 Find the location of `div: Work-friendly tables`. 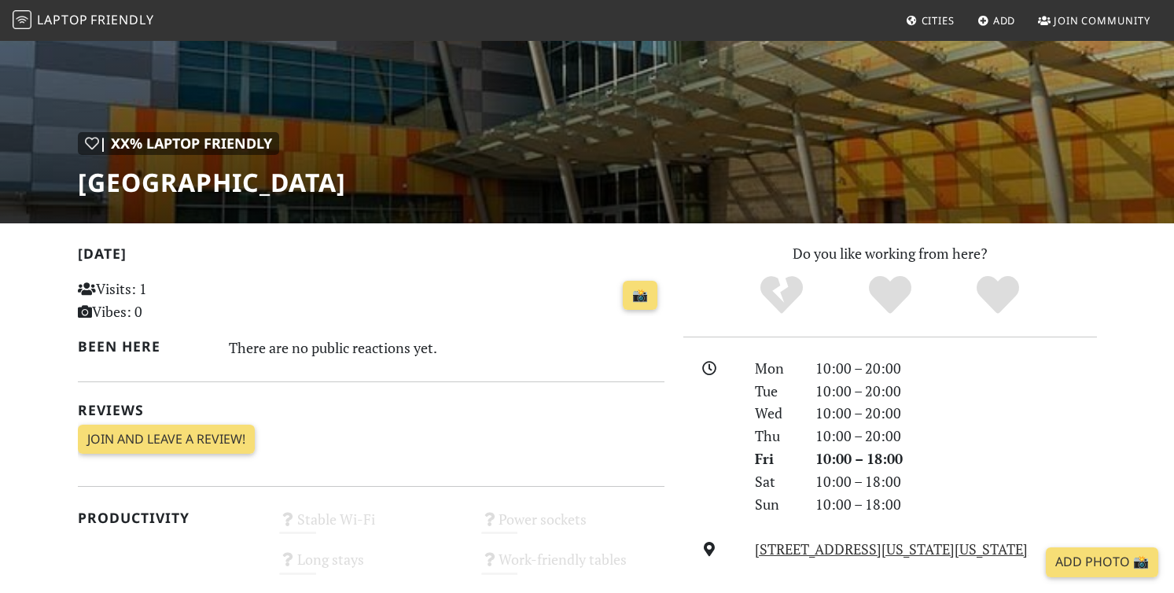

div: Work-friendly tables is located at coordinates (572, 566).